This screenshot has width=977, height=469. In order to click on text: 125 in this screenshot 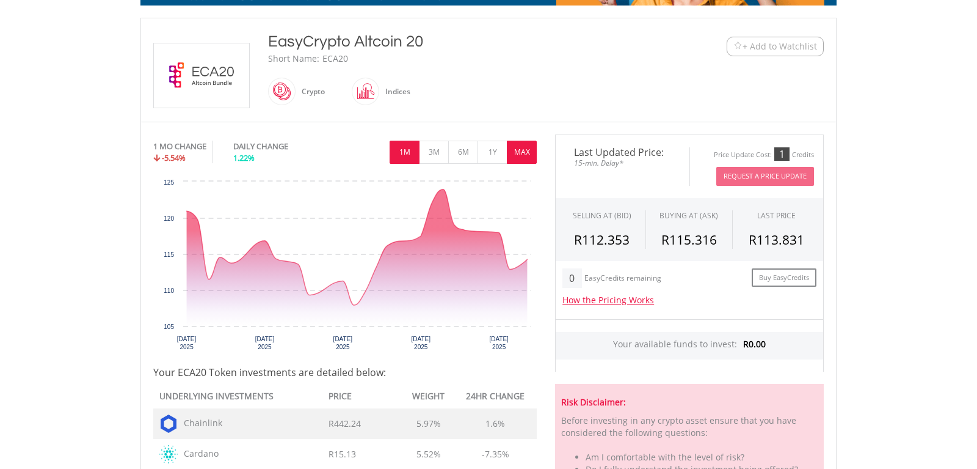, I will do `click(169, 182)`.